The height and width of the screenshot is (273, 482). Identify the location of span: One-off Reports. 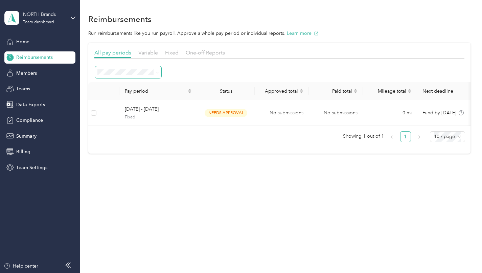
(205, 52).